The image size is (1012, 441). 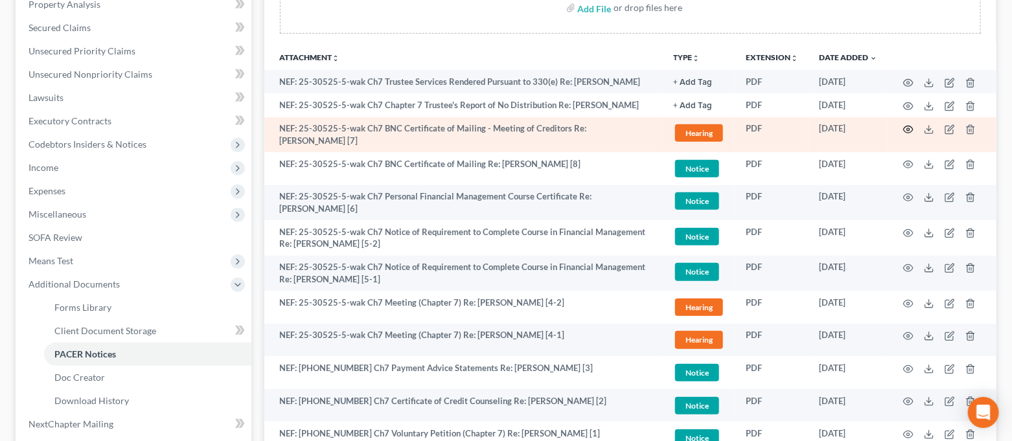 What do you see at coordinates (135, 121) in the screenshot?
I see `a: Executory Contracts` at bounding box center [135, 121].